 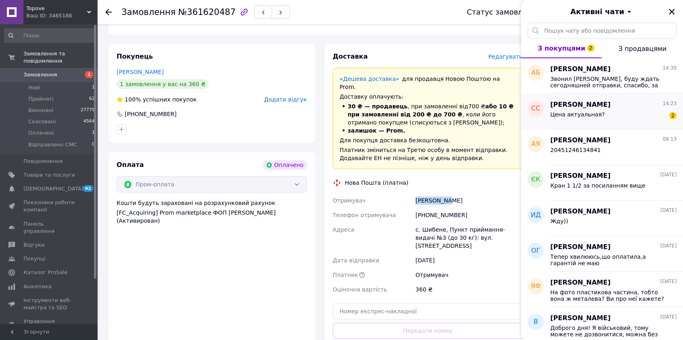 What do you see at coordinates (608, 332) in the screenshot?
I see `span: Доброго дня! Я військовий, тому можете не дозвонитися, можна без дзвінка)` at bounding box center [608, 332].